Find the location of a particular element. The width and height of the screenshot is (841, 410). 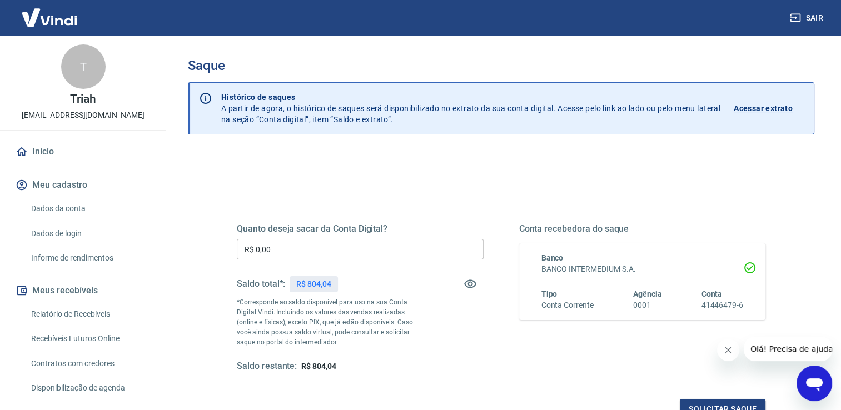

a: Acessar extrato is located at coordinates (769, 108).